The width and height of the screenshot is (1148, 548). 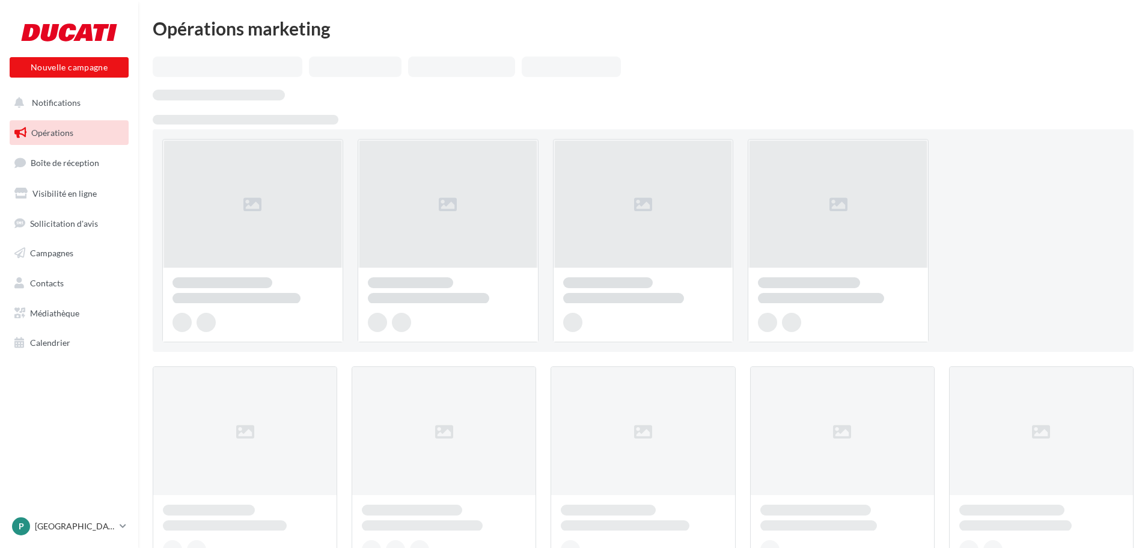 What do you see at coordinates (69, 283) in the screenshot?
I see `a: Contacts` at bounding box center [69, 283].